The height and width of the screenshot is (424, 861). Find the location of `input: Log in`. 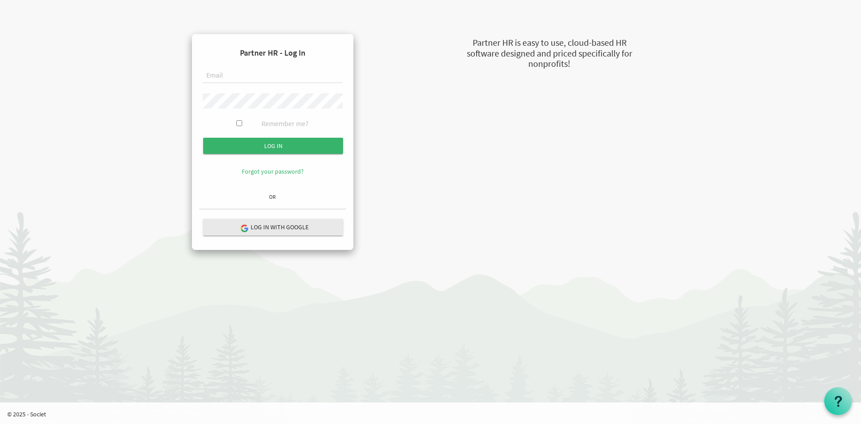

input: Log in is located at coordinates (273, 146).